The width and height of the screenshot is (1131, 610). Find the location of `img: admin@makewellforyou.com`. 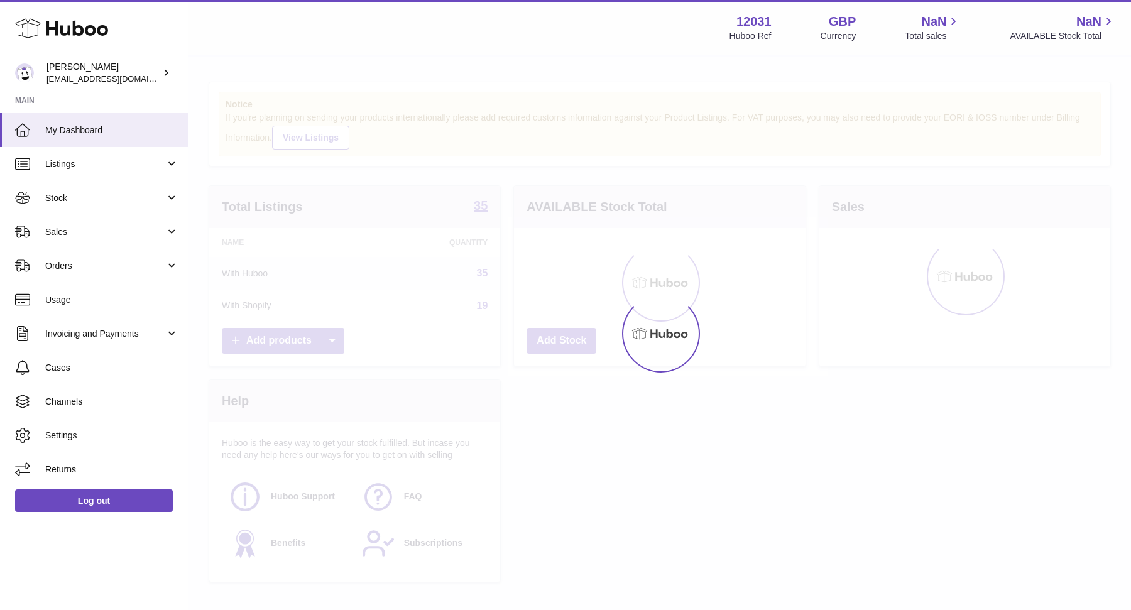

img: admin@makewellforyou.com is located at coordinates (24, 73).